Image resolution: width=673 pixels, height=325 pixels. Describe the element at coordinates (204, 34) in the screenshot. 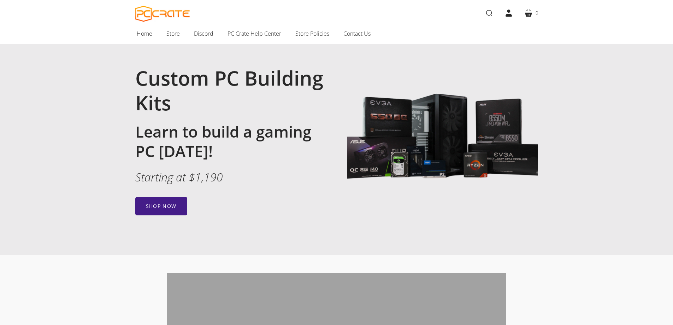

I see `a: Discord` at that location.